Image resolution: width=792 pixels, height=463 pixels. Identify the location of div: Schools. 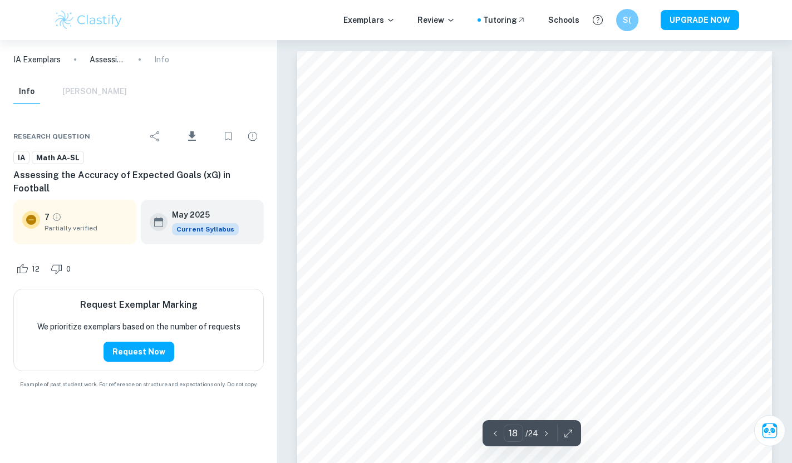
(564, 20).